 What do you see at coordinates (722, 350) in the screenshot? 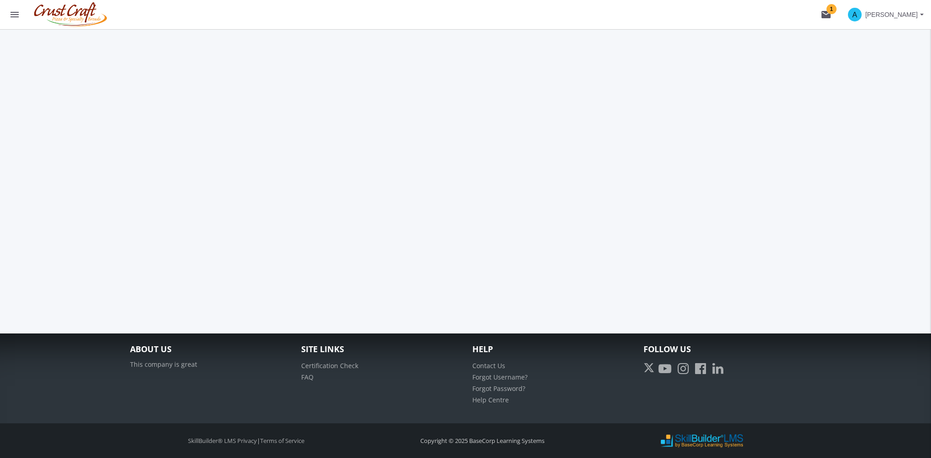
I see `h4: Follow Us` at bounding box center [722, 350].